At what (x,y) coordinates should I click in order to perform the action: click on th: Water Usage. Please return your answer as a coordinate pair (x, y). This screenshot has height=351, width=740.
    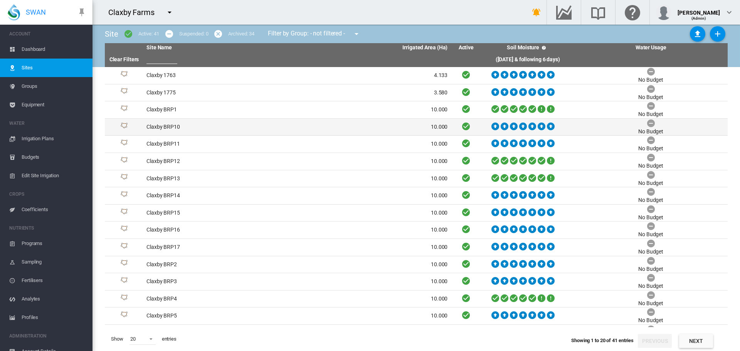
    Looking at the image, I should click on (650, 48).